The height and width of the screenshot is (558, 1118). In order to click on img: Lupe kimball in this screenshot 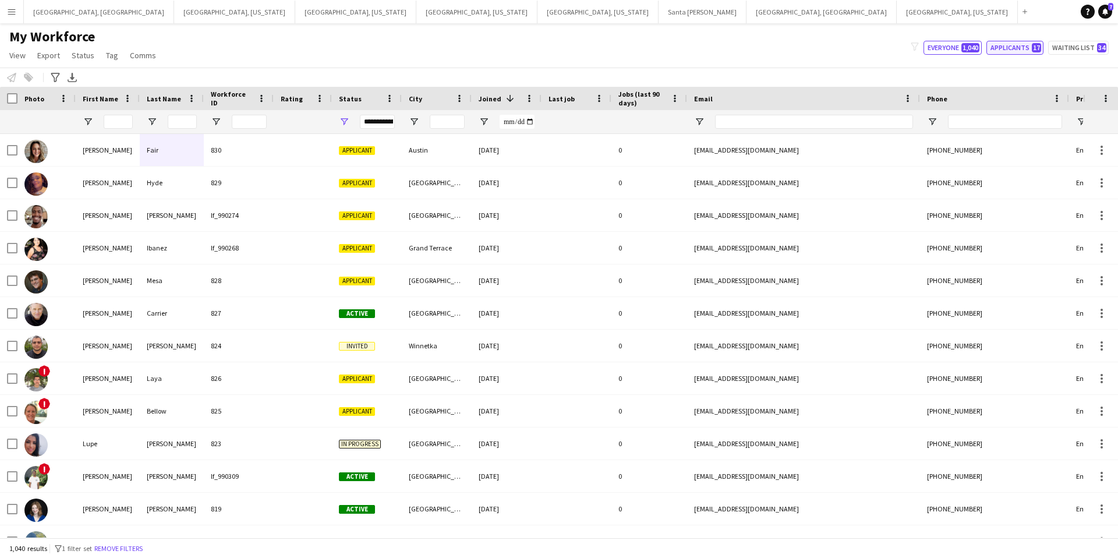, I will do `click(36, 445)`.